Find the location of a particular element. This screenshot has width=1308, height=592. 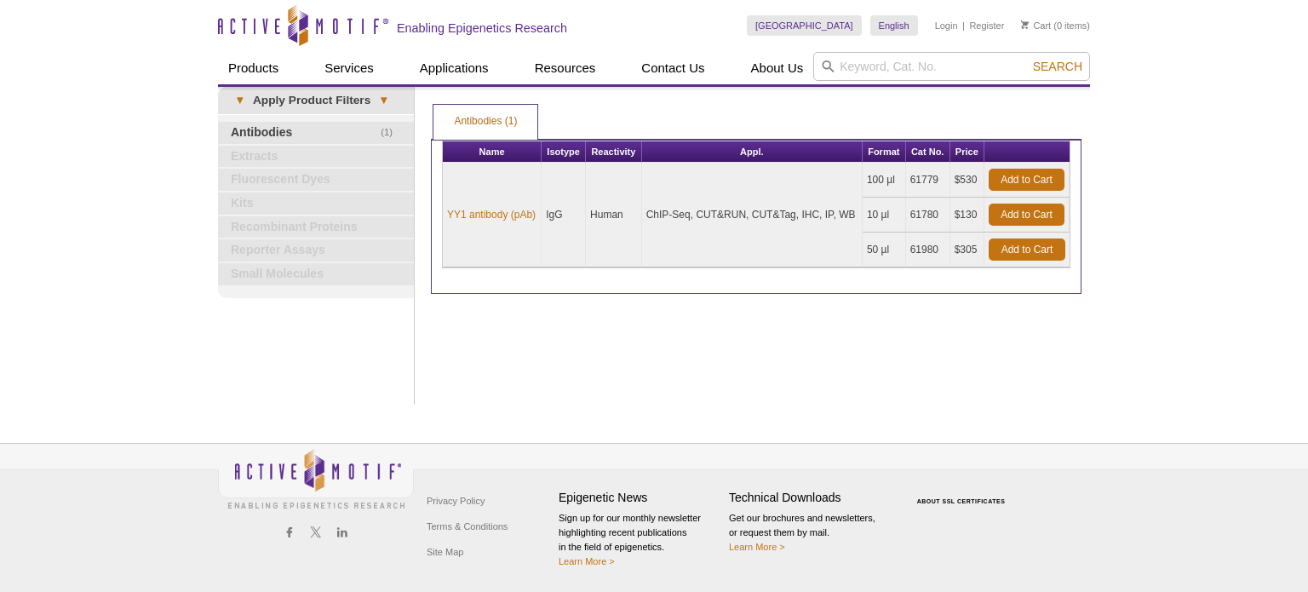

a: English is located at coordinates (894, 26).